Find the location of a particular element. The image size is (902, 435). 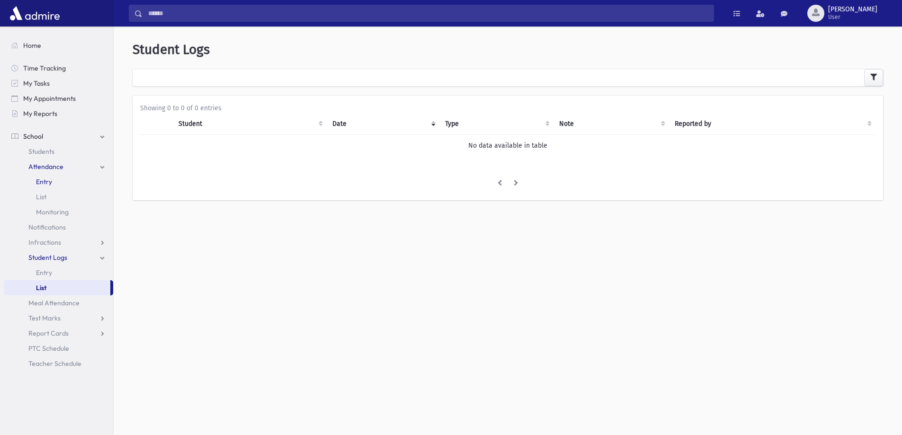

span: Students is located at coordinates (41, 151).